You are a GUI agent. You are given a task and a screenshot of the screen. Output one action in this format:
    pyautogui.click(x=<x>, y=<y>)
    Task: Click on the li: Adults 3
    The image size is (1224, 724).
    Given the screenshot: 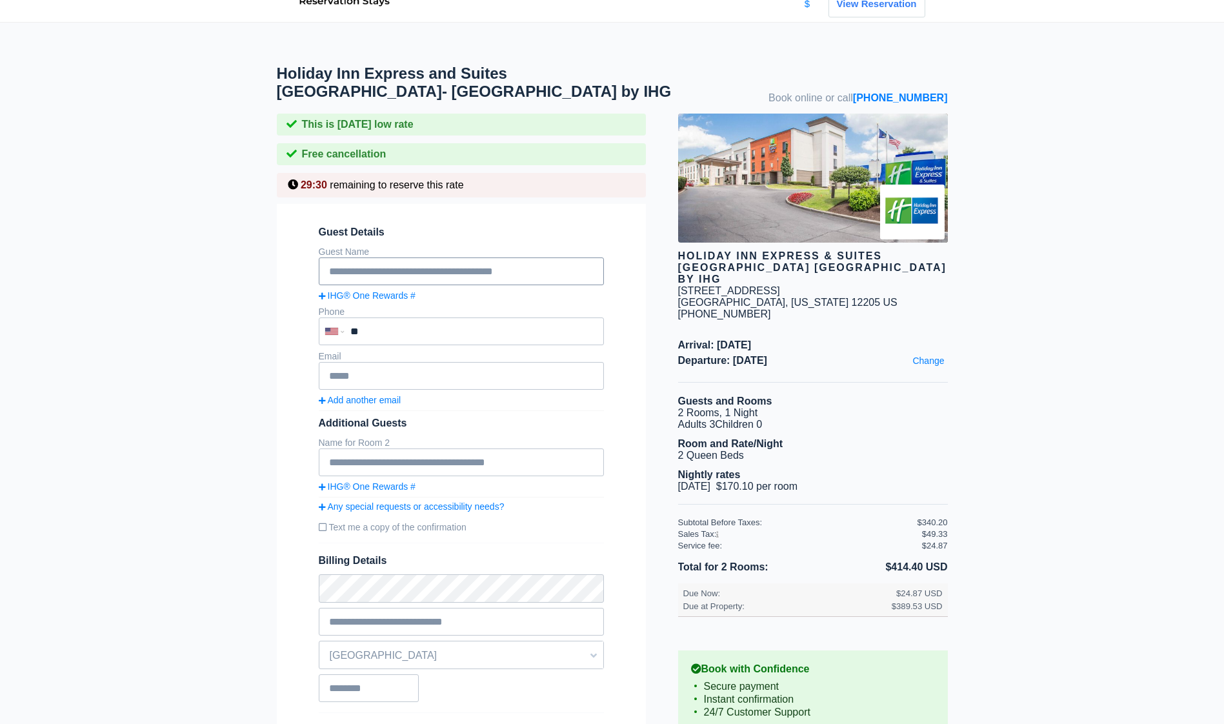 What is the action you would take?
    pyautogui.click(x=813, y=424)
    